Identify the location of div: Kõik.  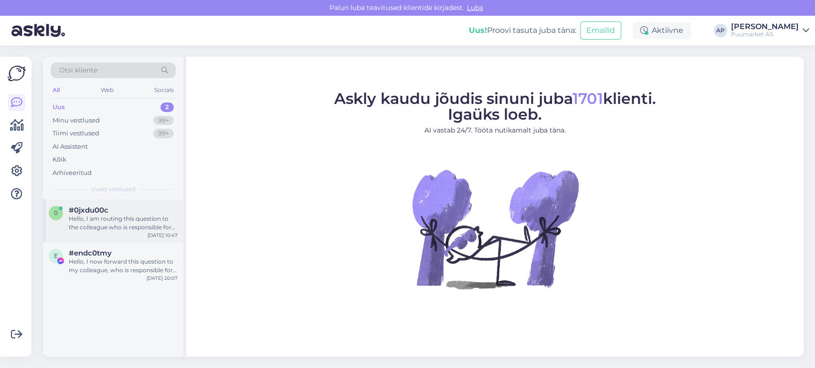
(59, 160).